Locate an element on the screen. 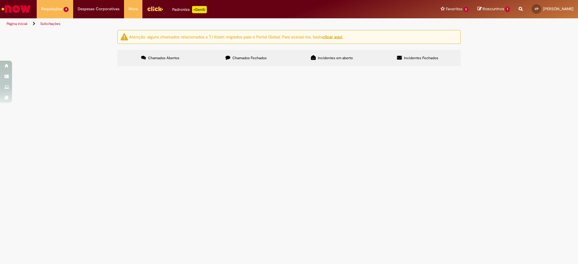 This screenshot has width=578, height=264. span: Despesas Corporativas is located at coordinates (98, 9).